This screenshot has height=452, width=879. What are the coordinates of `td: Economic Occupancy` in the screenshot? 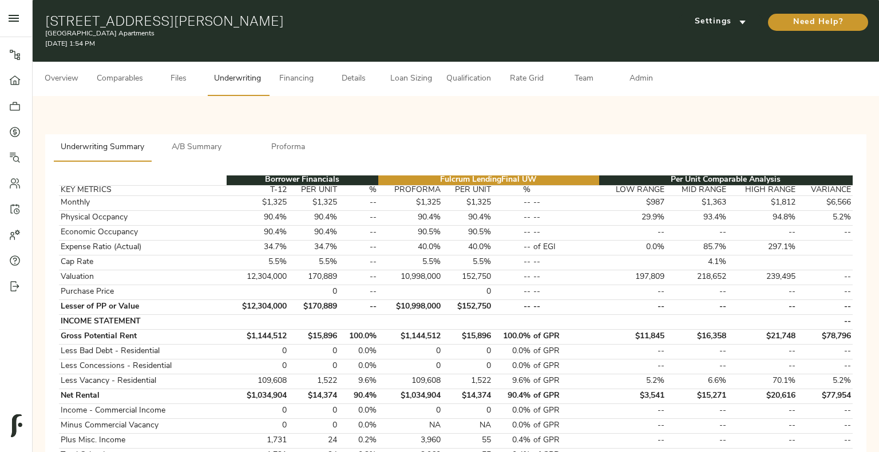 It's located at (142, 233).